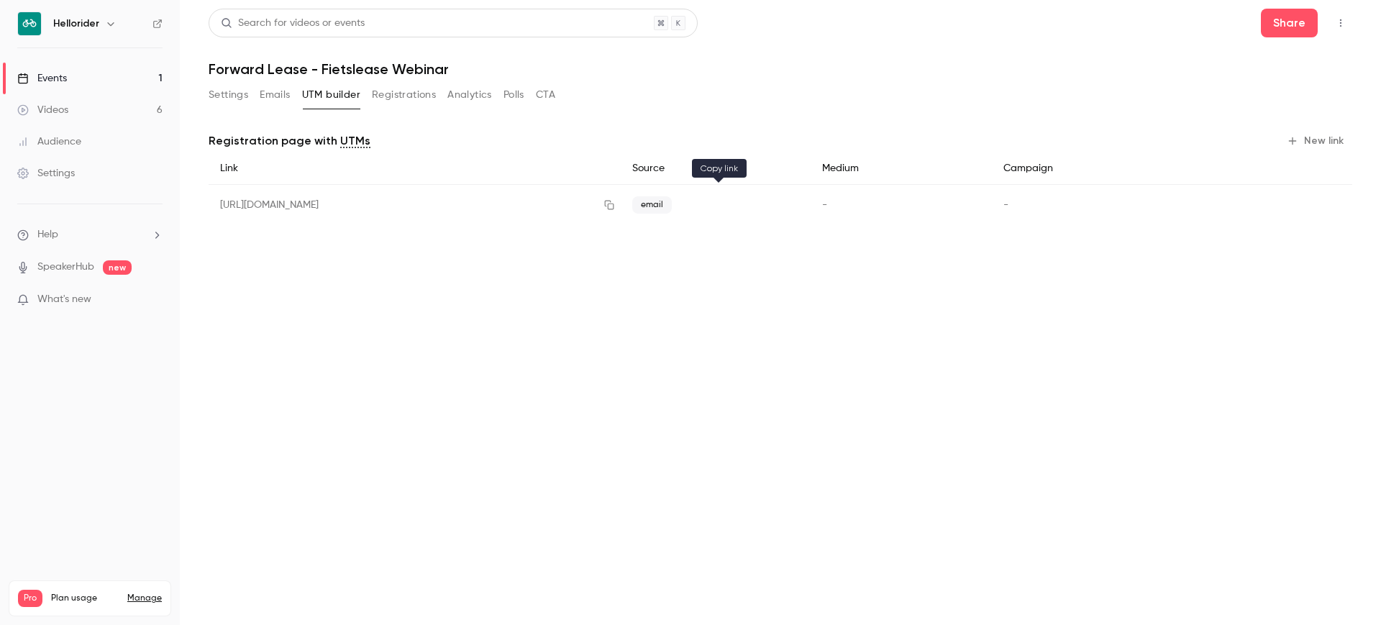 This screenshot has width=1381, height=625. What do you see at coordinates (331, 95) in the screenshot?
I see `button: UTM builder` at bounding box center [331, 95].